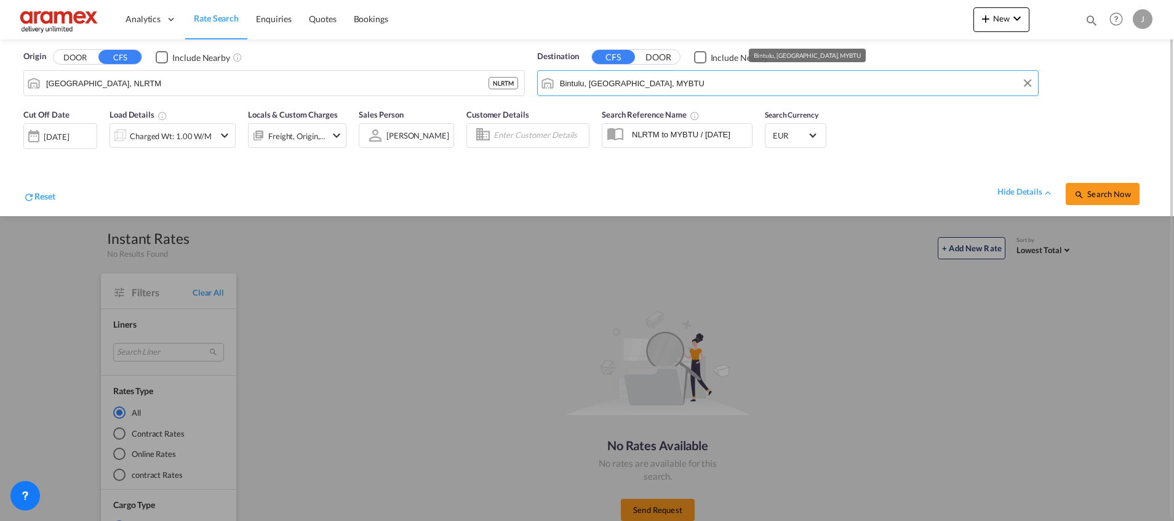 The width and height of the screenshot is (1174, 521). I want to click on md-icon: icon-plus 400-fg, so click(986, 18).